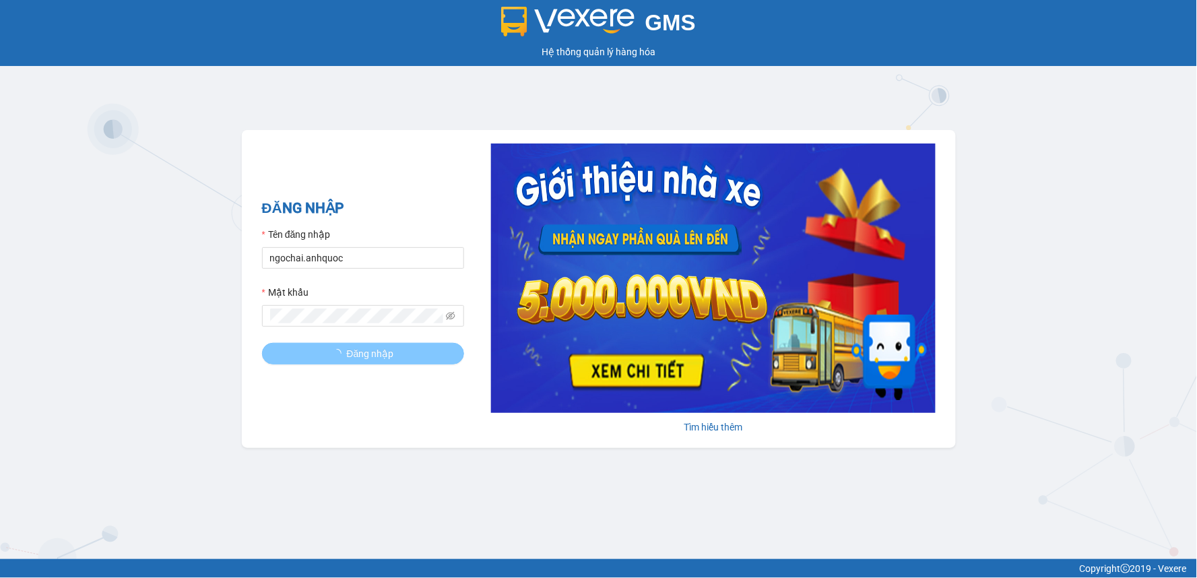 Image resolution: width=1197 pixels, height=578 pixels. Describe the element at coordinates (370, 354) in the screenshot. I see `span: Đăng nhập` at that location.